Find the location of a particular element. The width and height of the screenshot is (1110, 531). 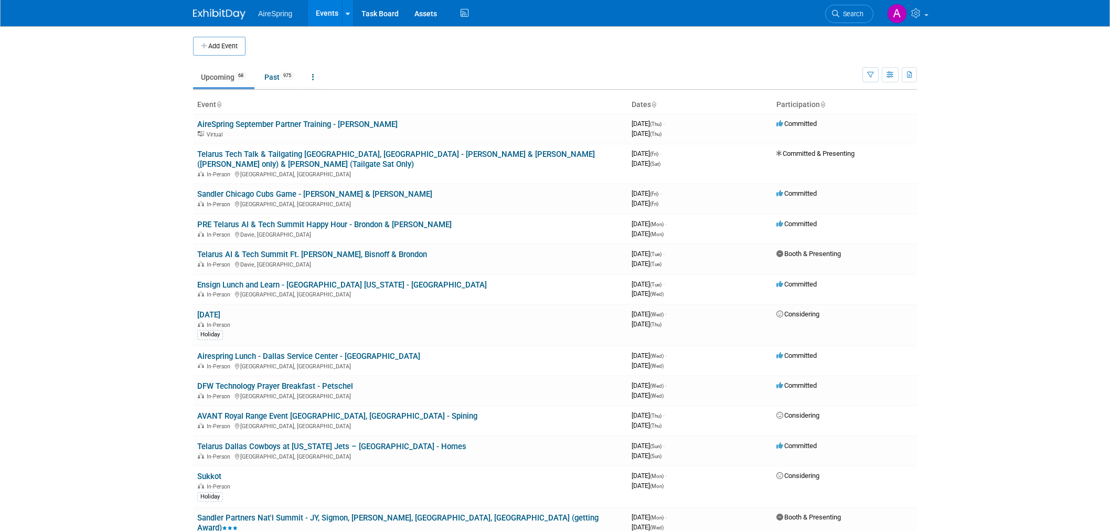

a: Search is located at coordinates (849, 14).